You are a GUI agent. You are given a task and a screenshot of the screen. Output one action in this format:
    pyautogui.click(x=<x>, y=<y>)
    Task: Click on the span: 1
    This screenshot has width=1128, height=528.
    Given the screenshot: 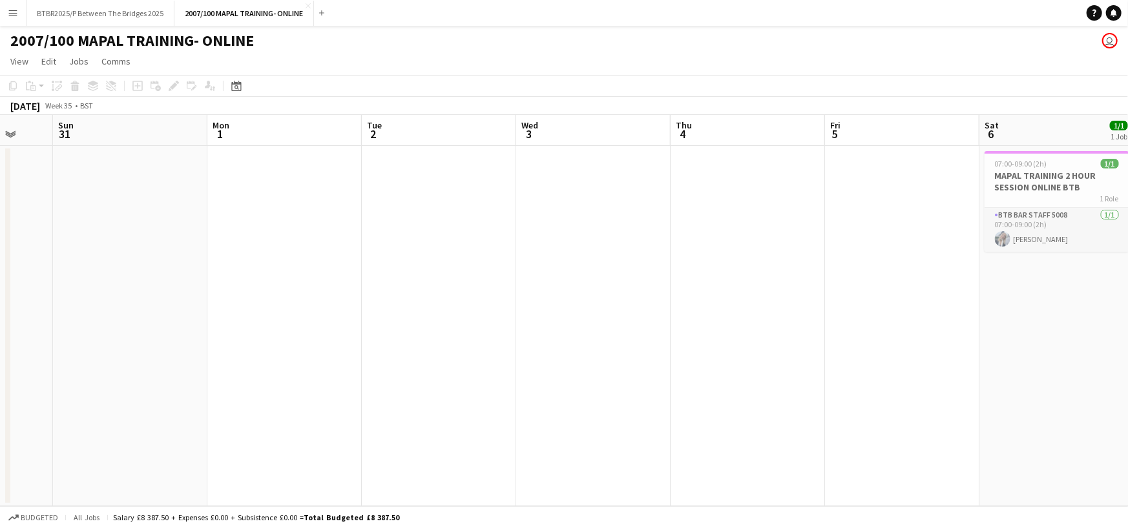 What is the action you would take?
    pyautogui.click(x=220, y=134)
    